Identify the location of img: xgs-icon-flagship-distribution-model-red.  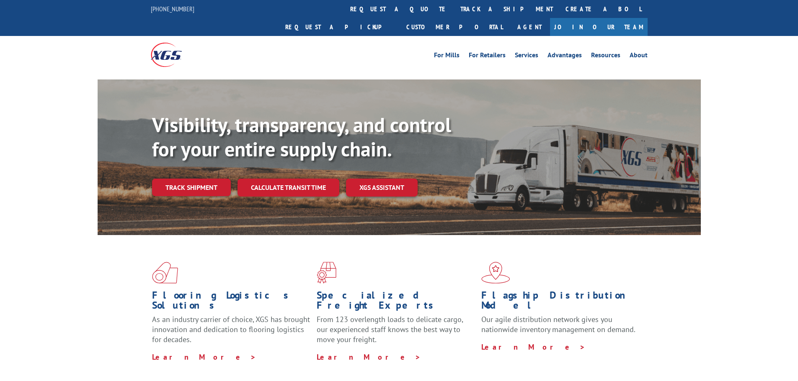
(495, 273).